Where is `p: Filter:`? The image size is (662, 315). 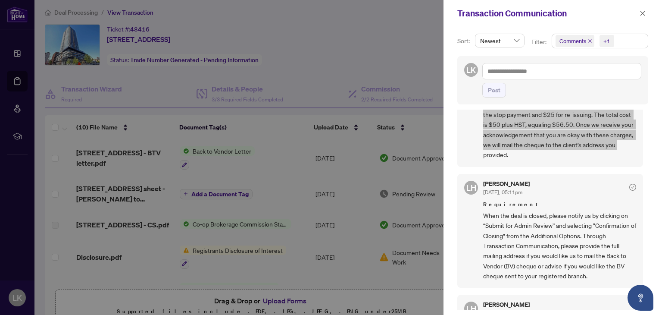
p: Filter: is located at coordinates (540, 42).